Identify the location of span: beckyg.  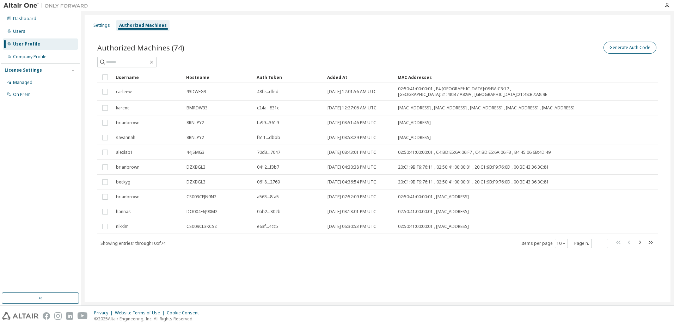
(123, 182).